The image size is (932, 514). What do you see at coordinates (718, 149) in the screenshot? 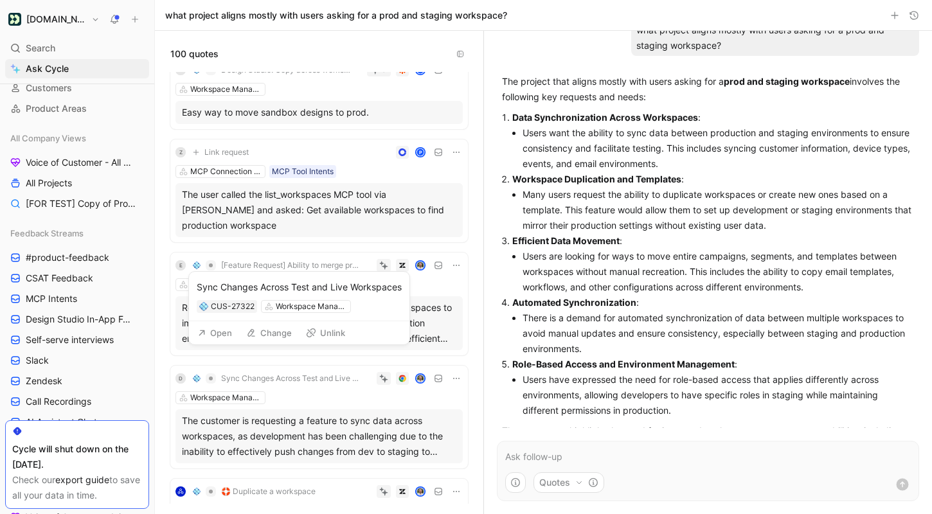
I see `li: Users want the ability to sync data between production and staging environments to ensure consist...` at bounding box center [718, 149].